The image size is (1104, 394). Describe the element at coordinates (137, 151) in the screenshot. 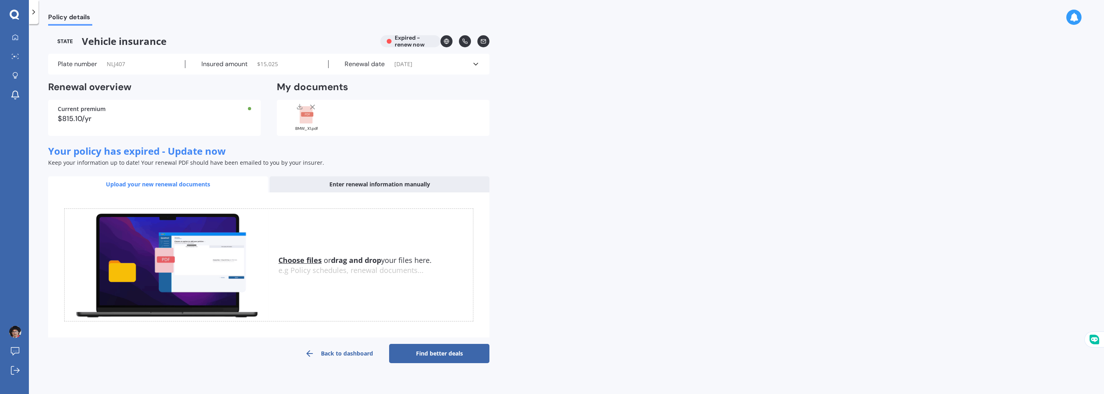

I see `span: Your policy has expired - Update now` at that location.